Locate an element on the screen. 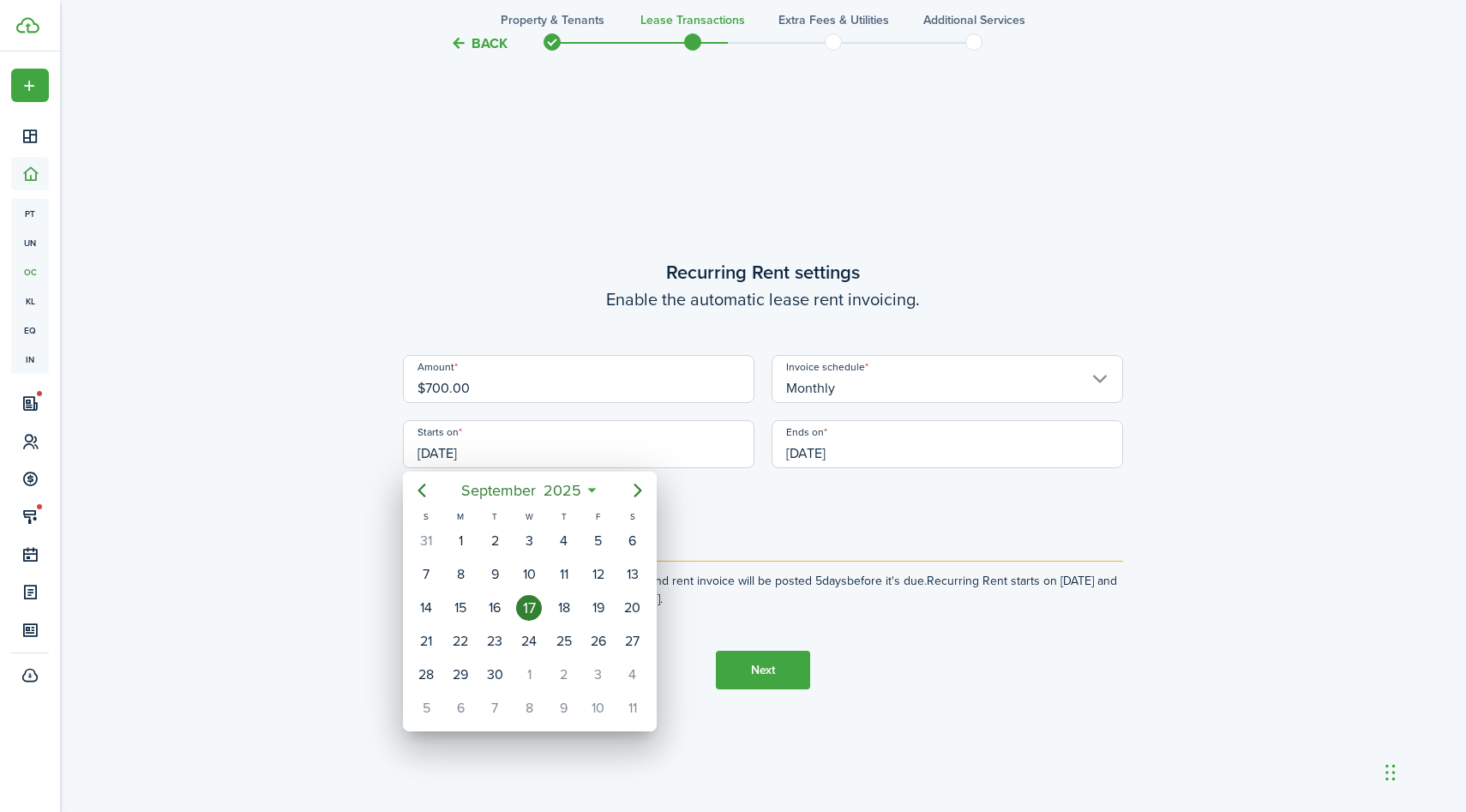  div: Thursday, September 18, 2025 is located at coordinates (564, 608).